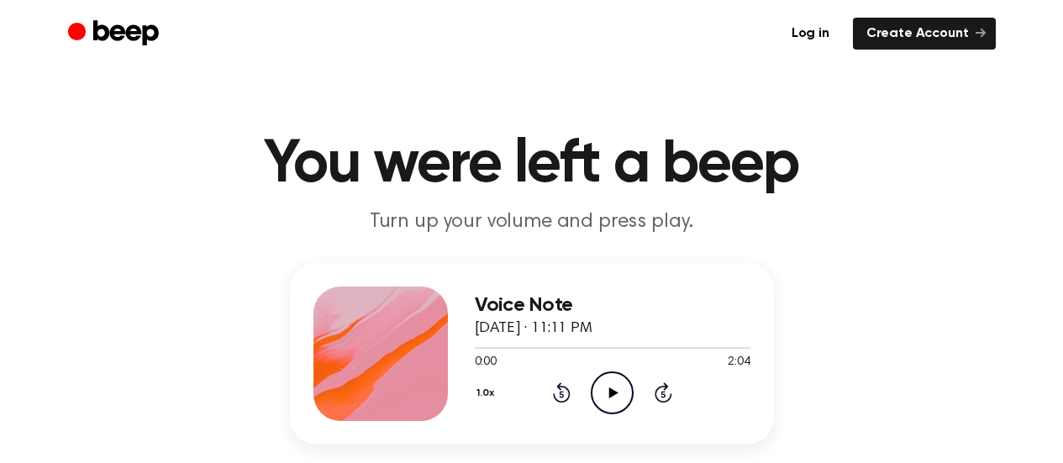  What do you see at coordinates (486, 362) in the screenshot?
I see `span: 0:00` at bounding box center [486, 362].